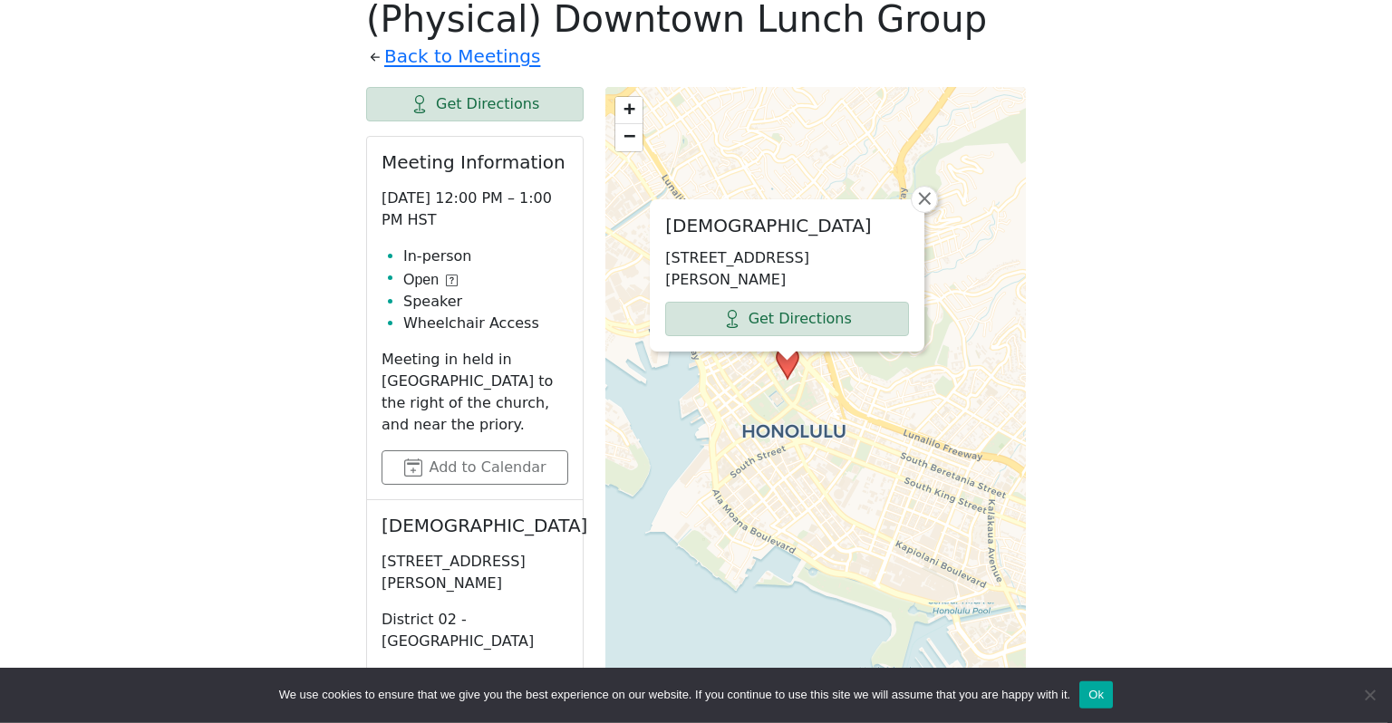 The image size is (1392, 723). What do you see at coordinates (421, 280) in the screenshot?
I see `span: Open` at bounding box center [421, 280].